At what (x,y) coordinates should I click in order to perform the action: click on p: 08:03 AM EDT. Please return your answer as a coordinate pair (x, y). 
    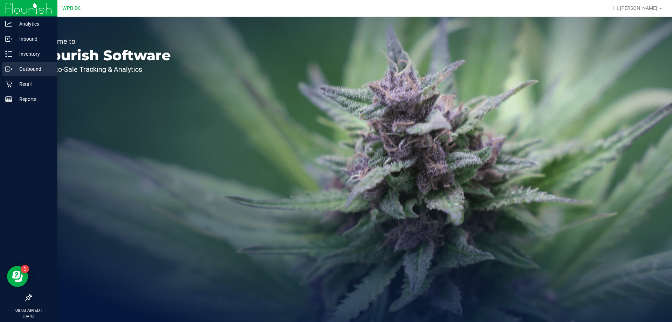
    Looking at the image, I should click on (29, 310).